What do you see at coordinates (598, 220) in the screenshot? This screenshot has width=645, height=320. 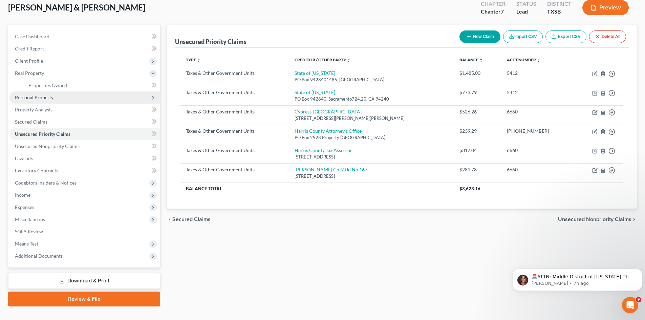 I see `button: Unsecured Nonpriority Claims chevron_right` at bounding box center [598, 220].